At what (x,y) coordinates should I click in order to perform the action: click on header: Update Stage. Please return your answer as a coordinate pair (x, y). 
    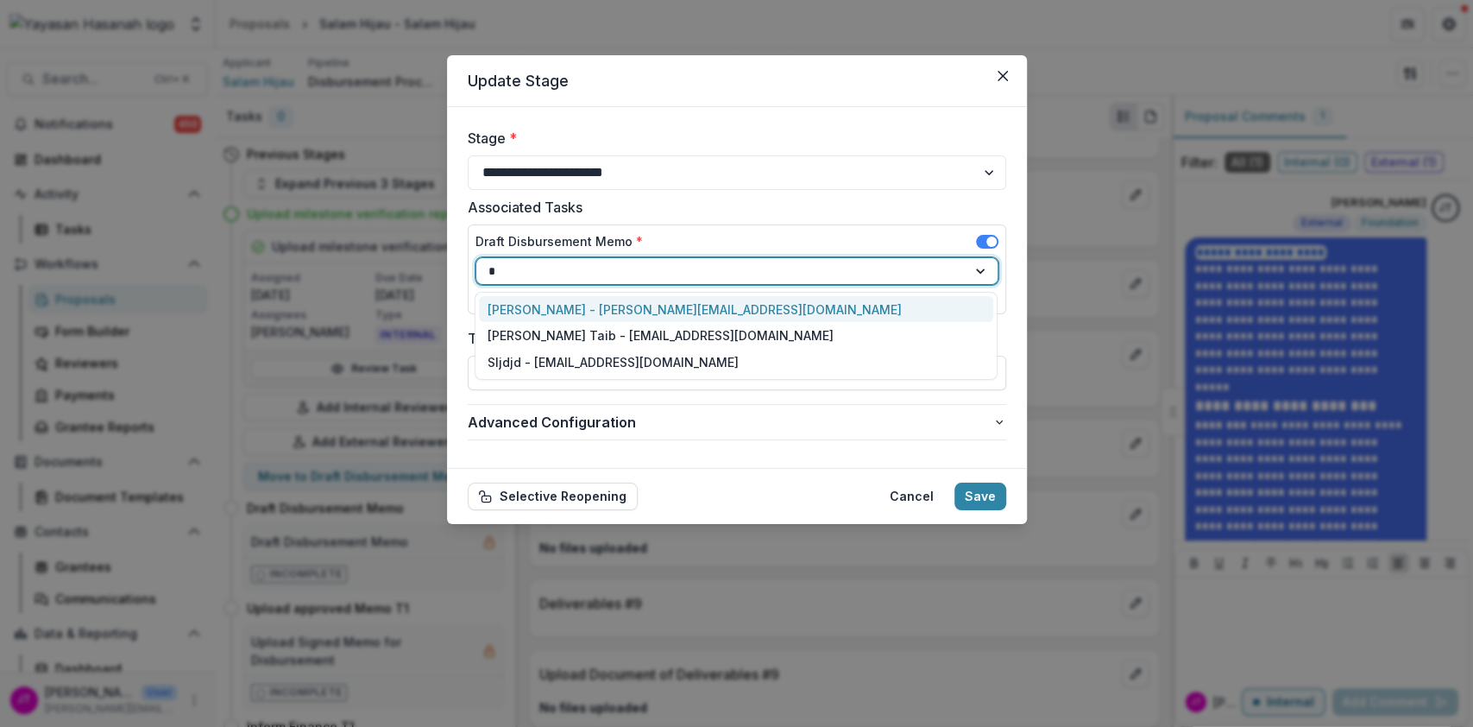
    Looking at the image, I should click on (737, 81).